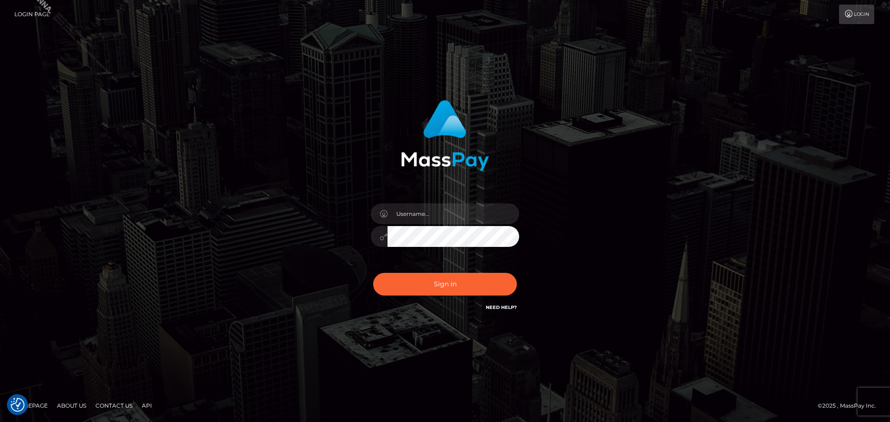 Image resolution: width=890 pixels, height=422 pixels. Describe the element at coordinates (18, 405) in the screenshot. I see `img: Revisit consent button` at that location.